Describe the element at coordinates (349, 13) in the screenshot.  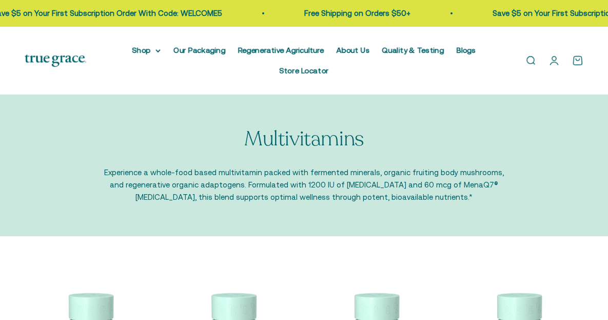
I see `a: Free Shipping on Orders $50+` at that location.